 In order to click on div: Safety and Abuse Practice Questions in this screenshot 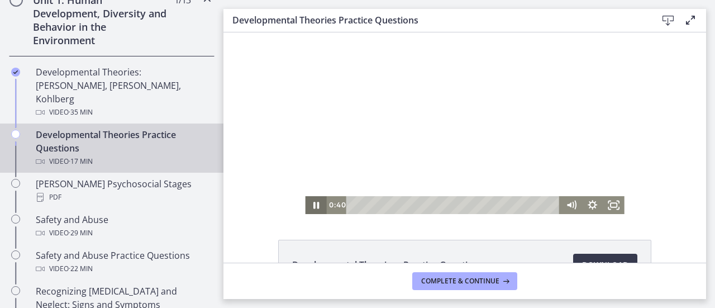, I will do `click(123, 262)`.